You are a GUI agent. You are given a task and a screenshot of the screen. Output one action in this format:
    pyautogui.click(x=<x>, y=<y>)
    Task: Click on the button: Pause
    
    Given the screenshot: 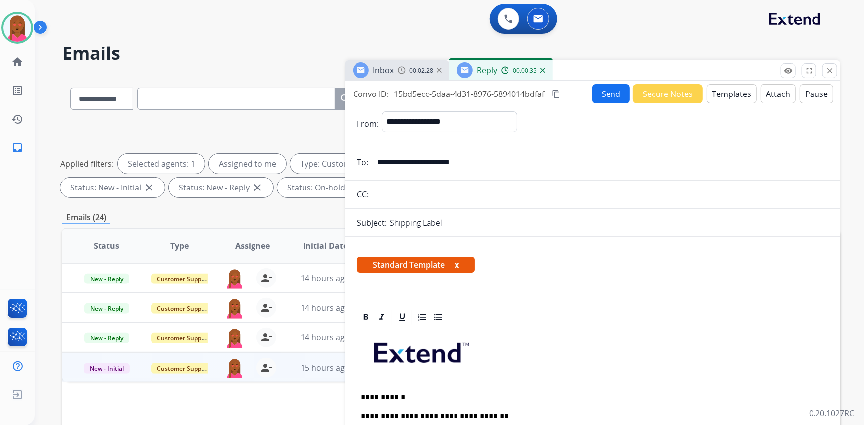 What is the action you would take?
    pyautogui.click(x=816, y=94)
    